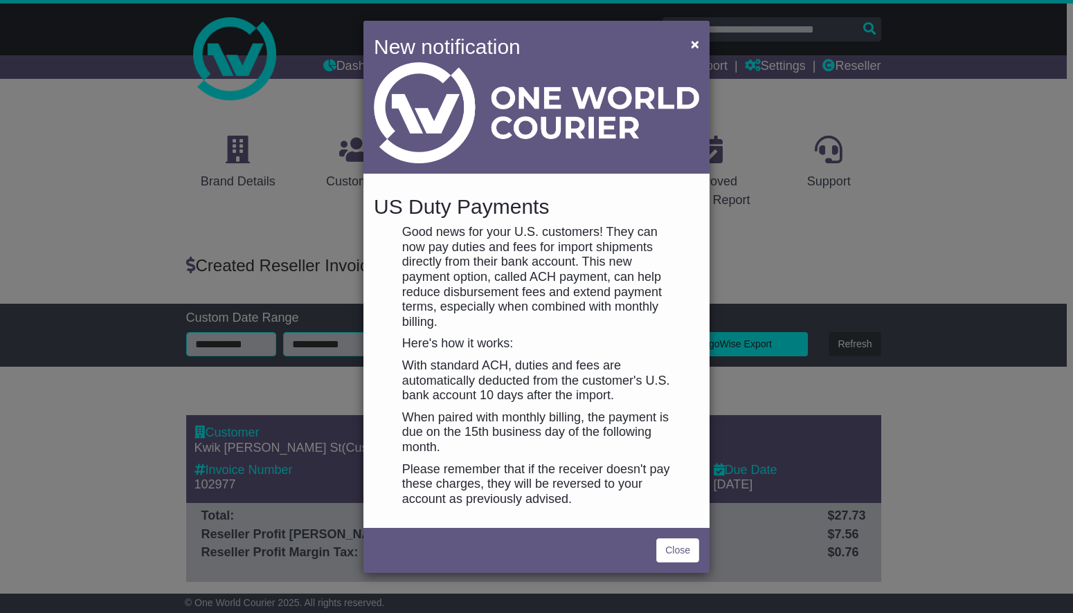  Describe the element at coordinates (536, 484) in the screenshot. I see `p: Please remember that if the receiver doesn't pay these charges, they will be reversed to your acc...` at that location.